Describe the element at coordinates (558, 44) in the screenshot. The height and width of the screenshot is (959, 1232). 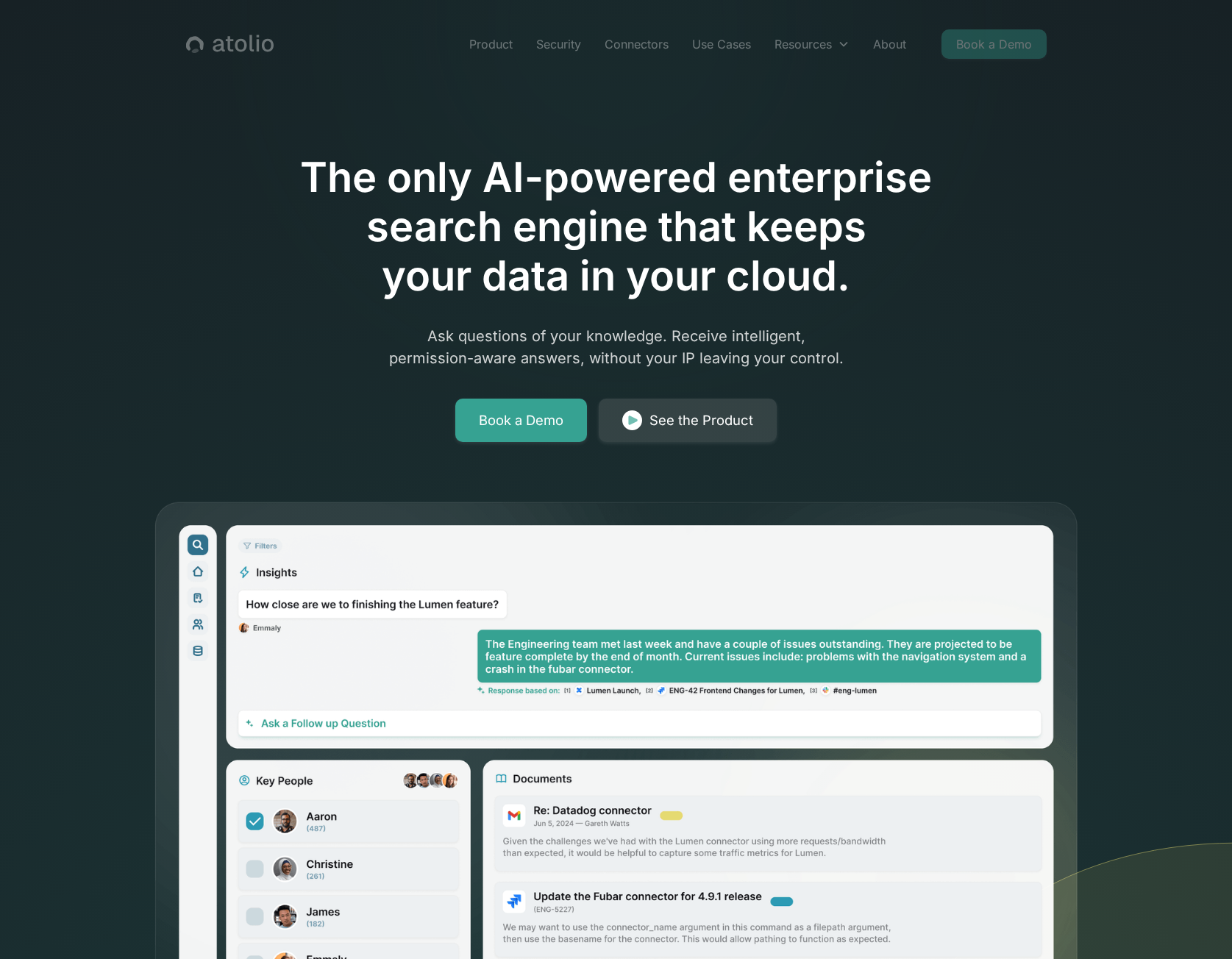
I see `a: Security` at that location.